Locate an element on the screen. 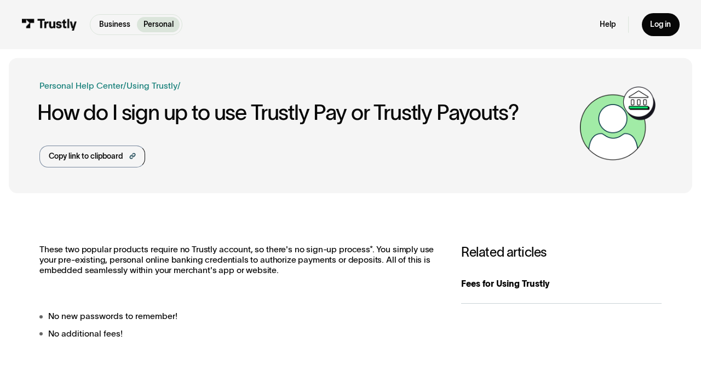 This screenshot has width=701, height=365. div: Copy link to clipboard is located at coordinates (85, 157).